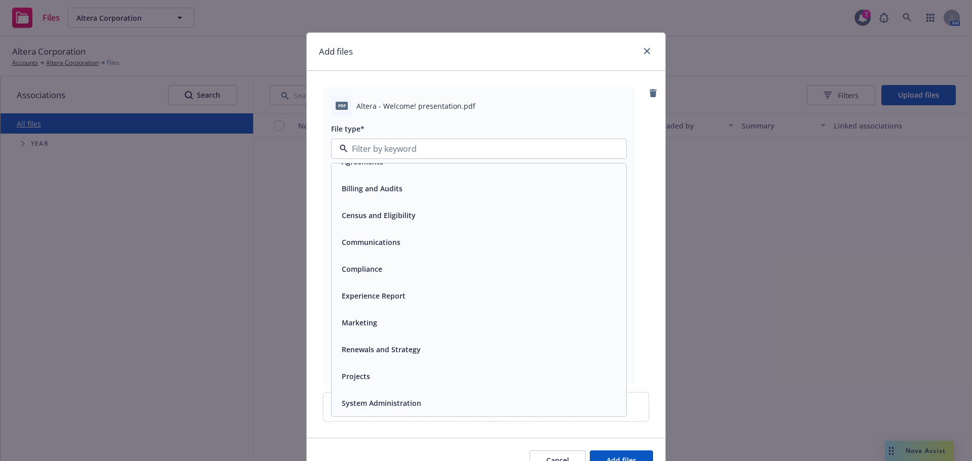 The width and height of the screenshot is (972, 461). Describe the element at coordinates (371, 242) in the screenshot. I see `button: Communications` at that location.